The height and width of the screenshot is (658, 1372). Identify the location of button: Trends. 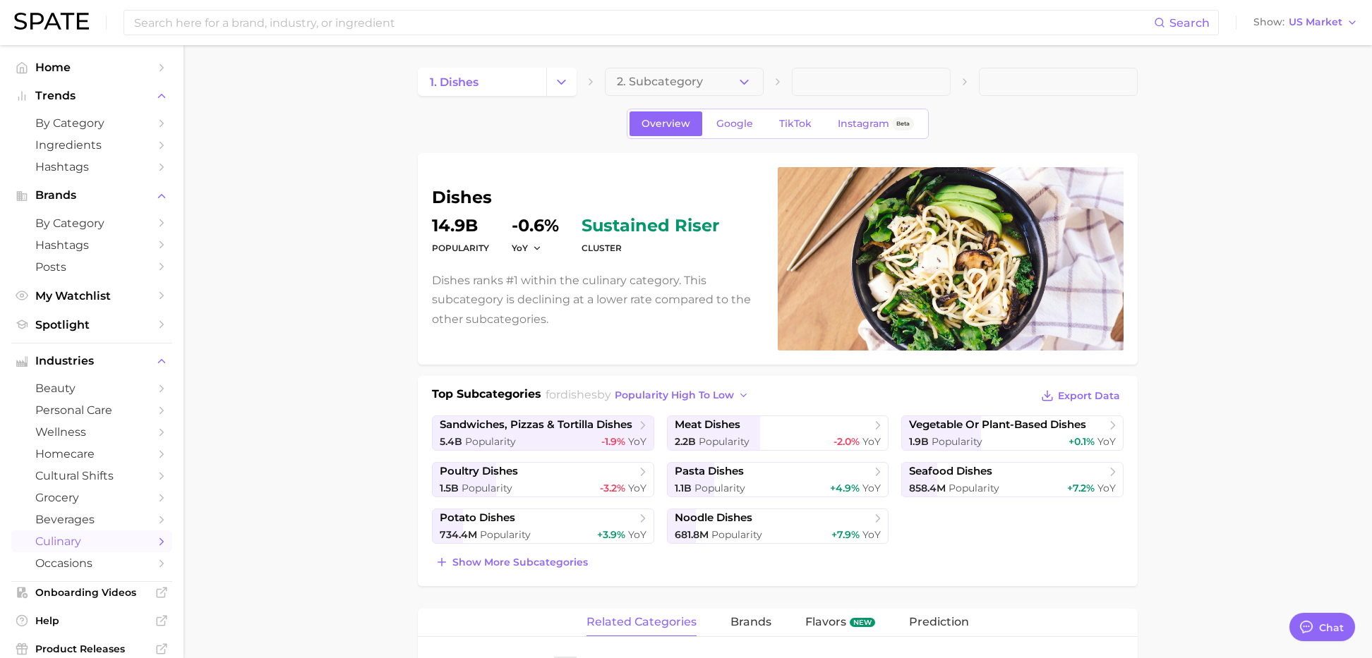
(92, 96).